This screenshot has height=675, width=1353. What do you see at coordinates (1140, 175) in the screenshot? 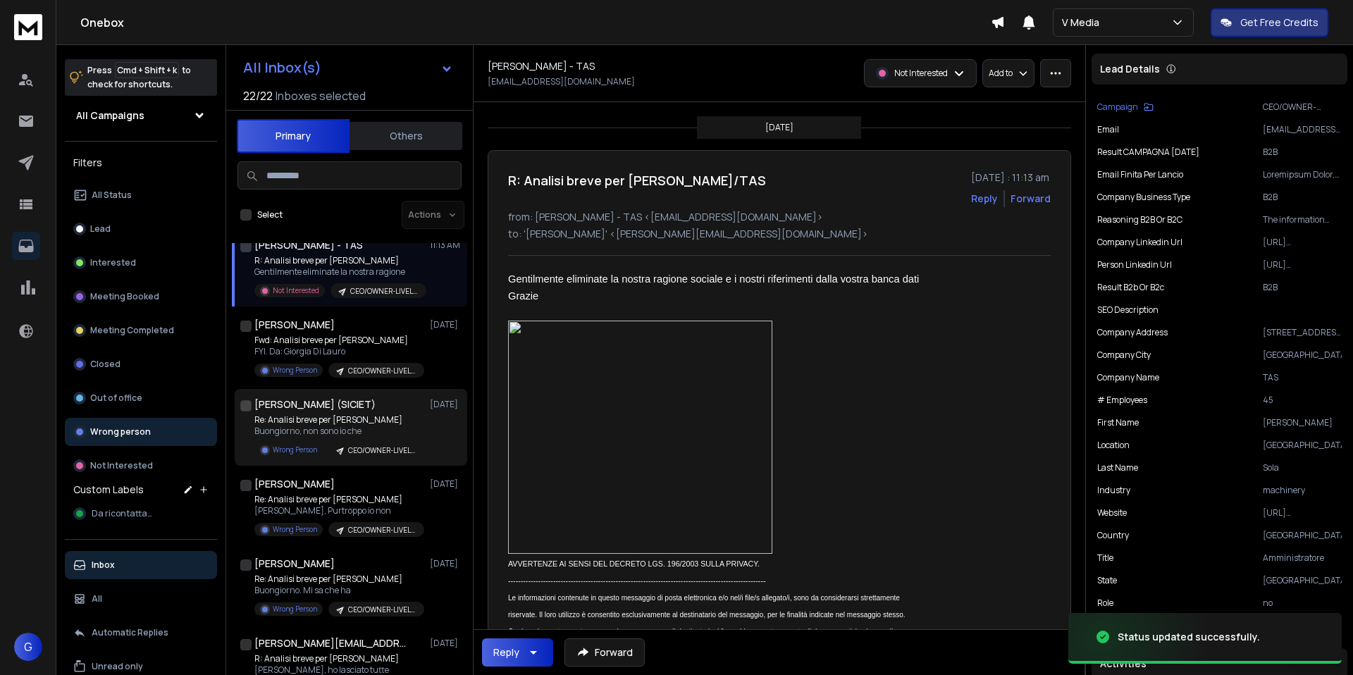
I see `p: email finita per lancio` at bounding box center [1140, 175].